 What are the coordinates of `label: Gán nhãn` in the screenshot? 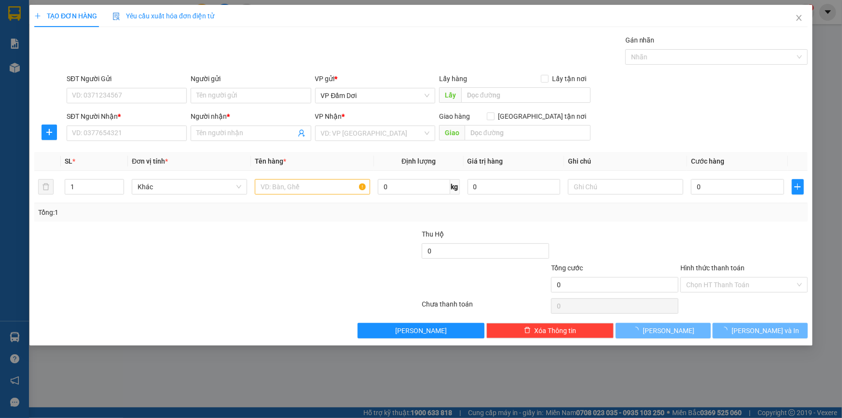 It's located at (640, 40).